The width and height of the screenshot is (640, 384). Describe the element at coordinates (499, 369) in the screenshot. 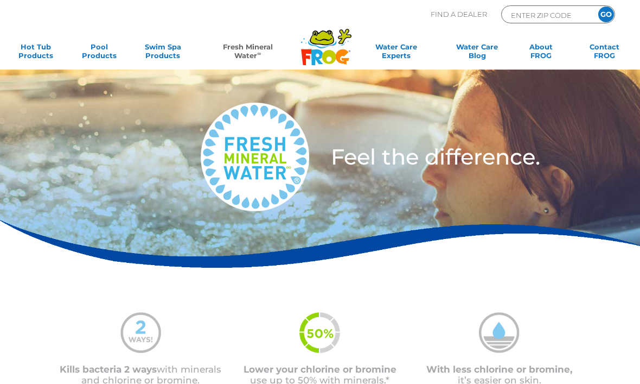

I see `span: With less chlorine or bromine,` at that location.